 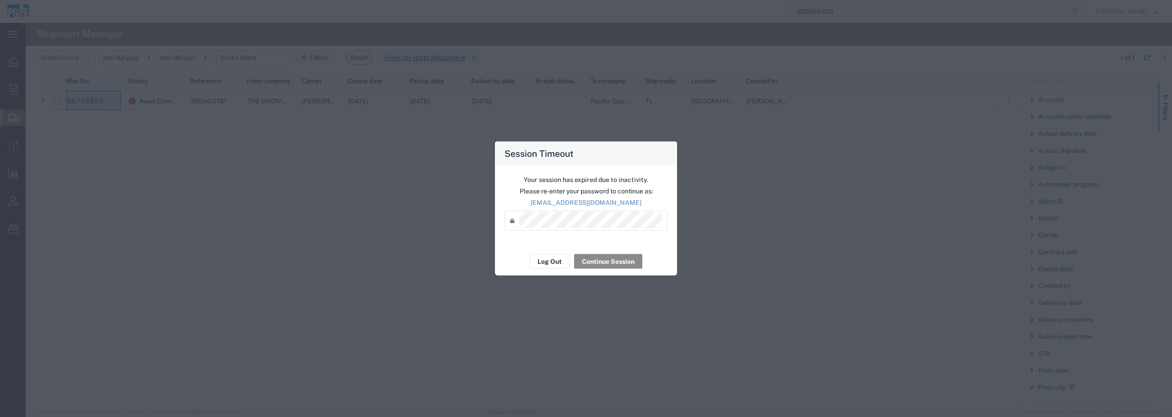 I want to click on button: Log Out, so click(x=549, y=262).